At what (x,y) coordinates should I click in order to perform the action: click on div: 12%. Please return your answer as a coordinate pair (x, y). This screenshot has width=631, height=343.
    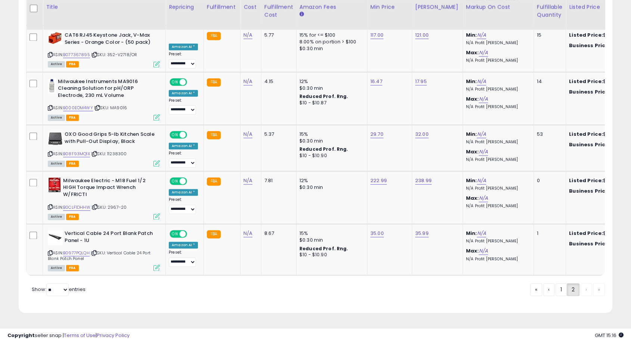
    Looking at the image, I should click on (331, 180).